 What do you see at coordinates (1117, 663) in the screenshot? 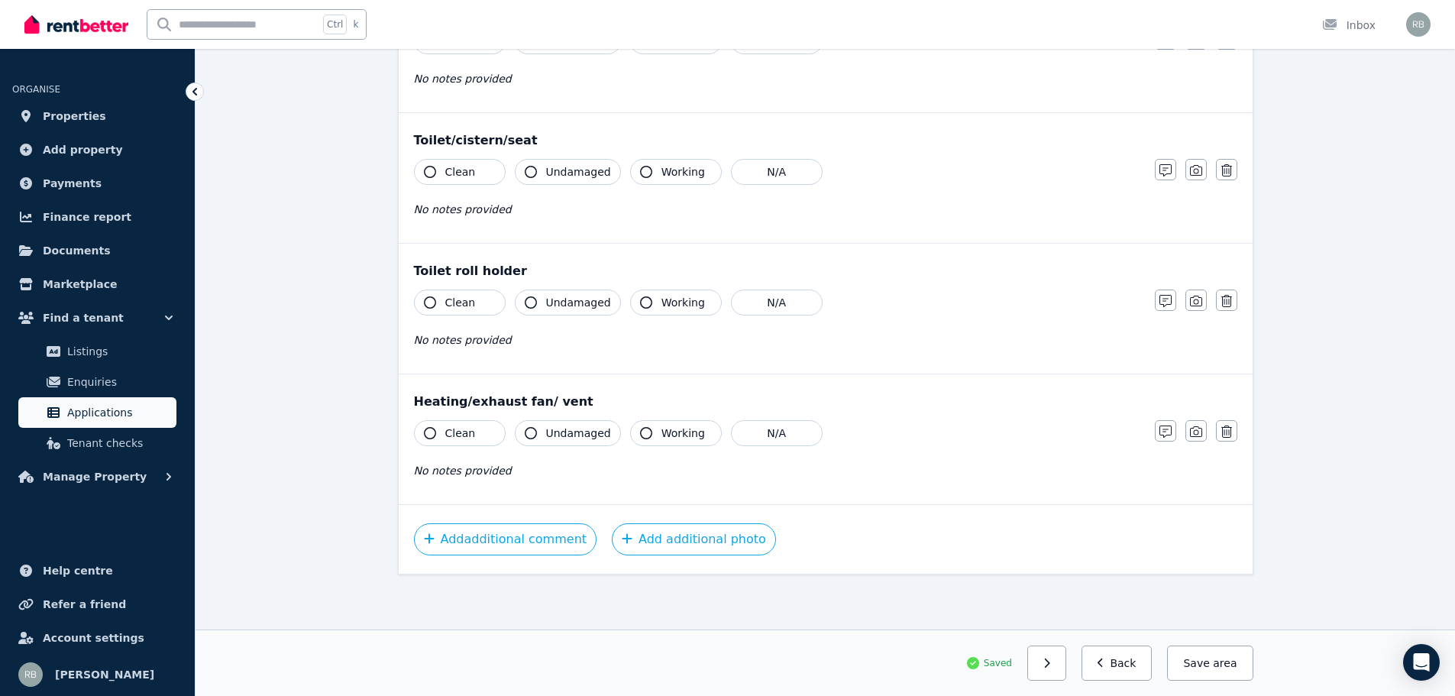
I see `button: Back` at bounding box center [1117, 663].